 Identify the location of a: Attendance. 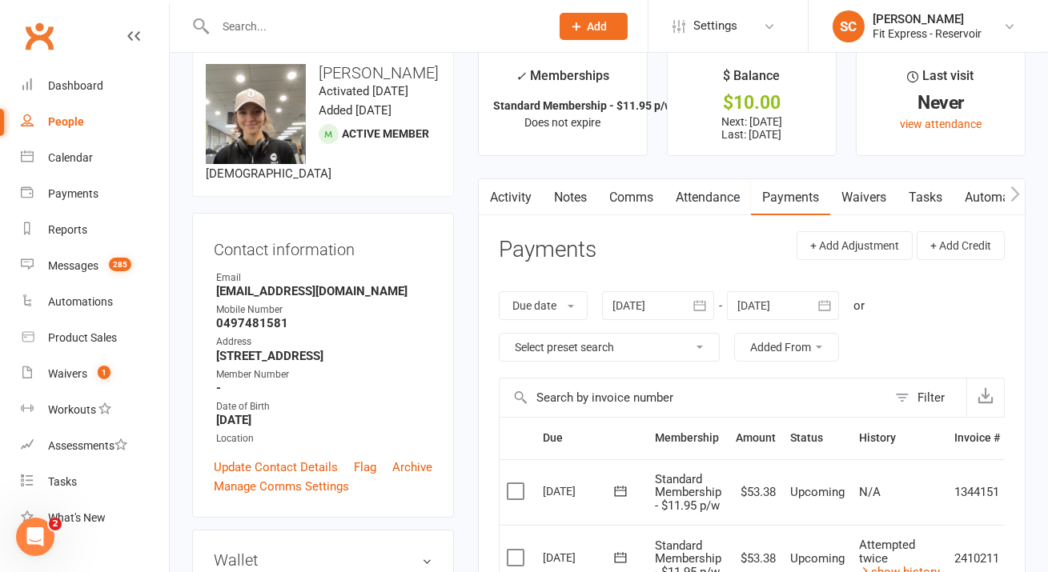
(708, 198).